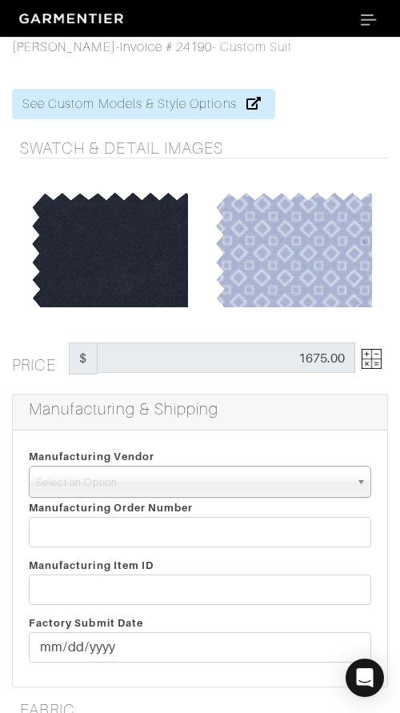 Image resolution: width=400 pixels, height=713 pixels. I want to click on img: menu_icon-7755f865694eea3fb4fb14317b3345316082ae68df1676627169483aed1b22b2.svg, so click(369, 20).